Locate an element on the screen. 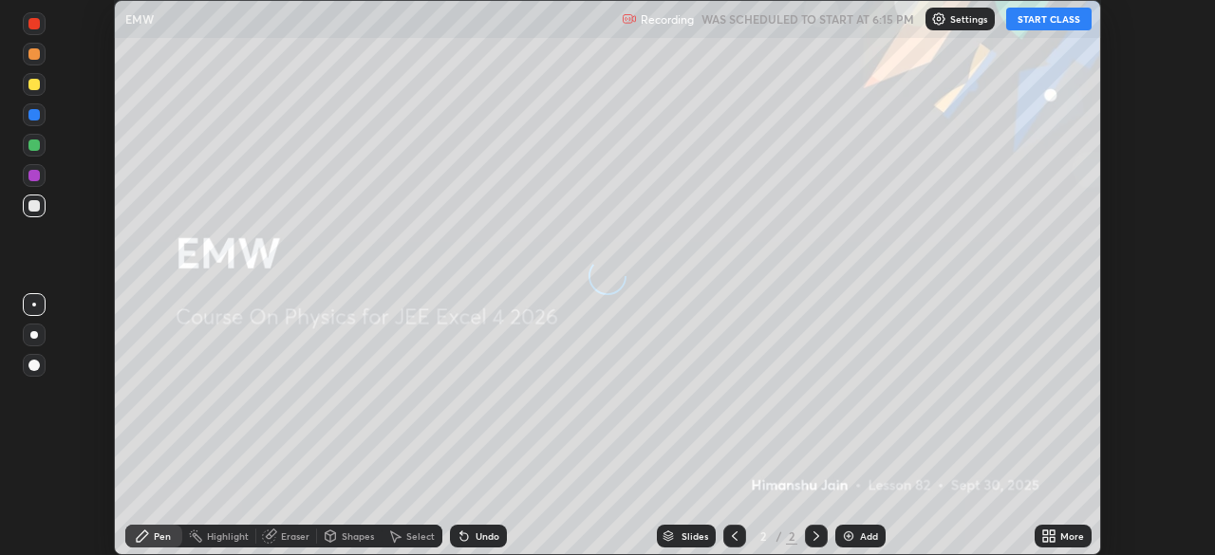 The height and width of the screenshot is (555, 1215). div: Slides is located at coordinates (695, 536).